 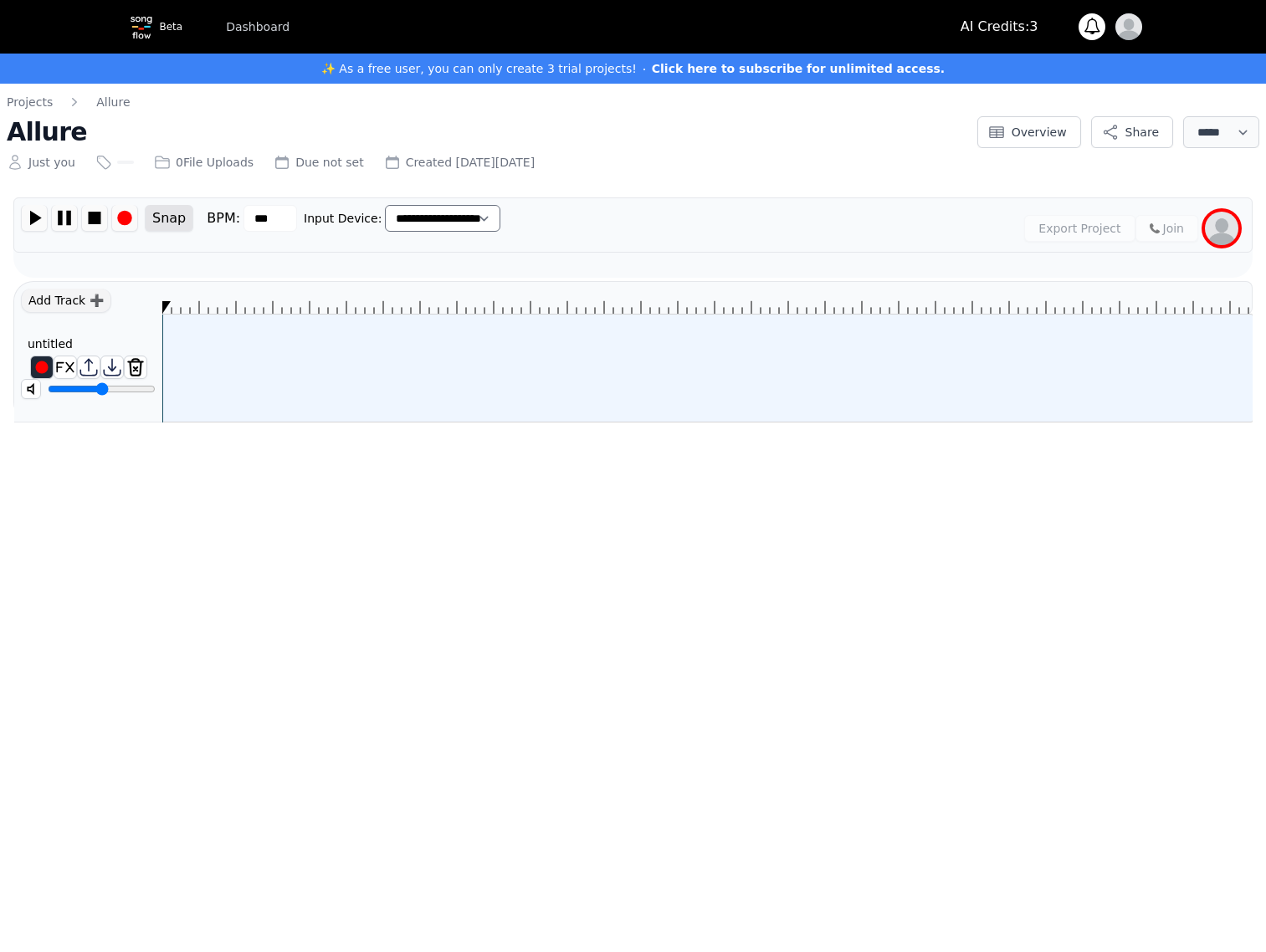 What do you see at coordinates (142, 27) in the screenshot?
I see `img: Topline` at bounding box center [142, 27].